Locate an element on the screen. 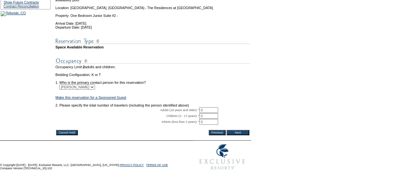 Image resolution: width=410 pixels, height=179 pixels. a: Contract Reconciliation is located at coordinates (21, 6).